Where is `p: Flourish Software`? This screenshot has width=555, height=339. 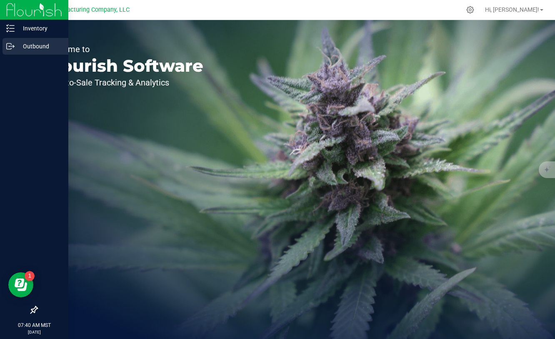
p: Flourish Software is located at coordinates (124, 66).